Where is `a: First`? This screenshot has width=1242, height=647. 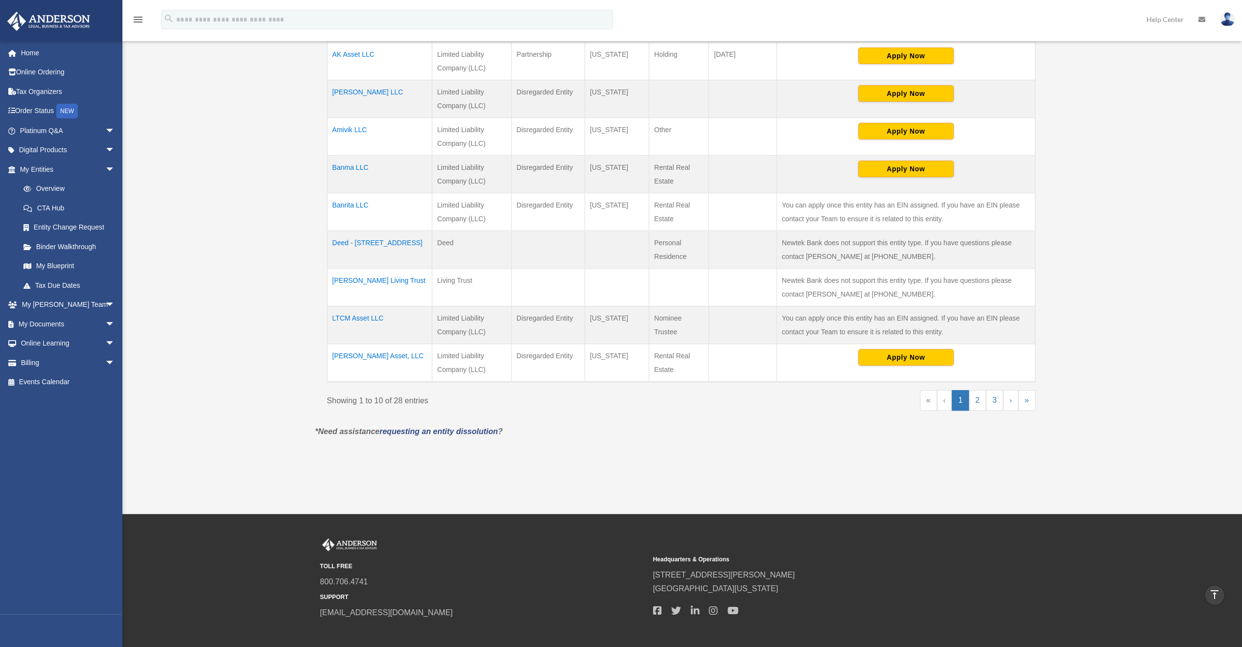
a: First is located at coordinates (928, 401).